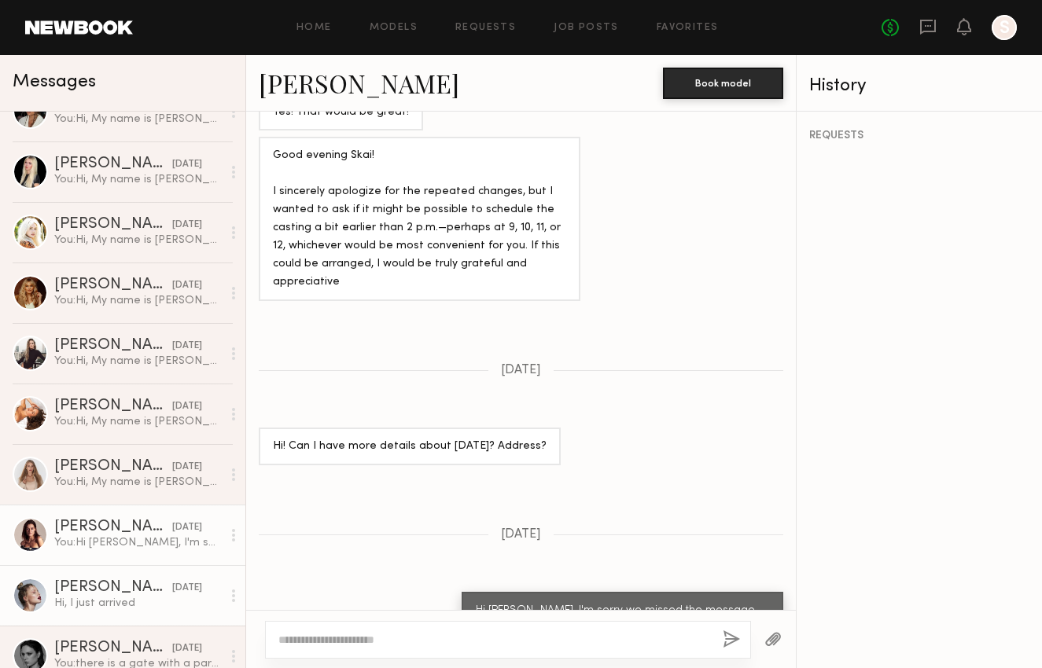 The image size is (1042, 668). What do you see at coordinates (723, 83) in the screenshot?
I see `button: Book model` at bounding box center [723, 83].